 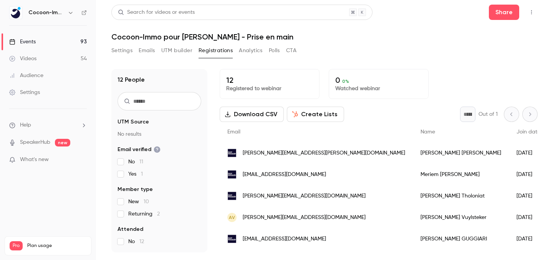 I want to click on p: Out of 1, so click(x=488, y=114).